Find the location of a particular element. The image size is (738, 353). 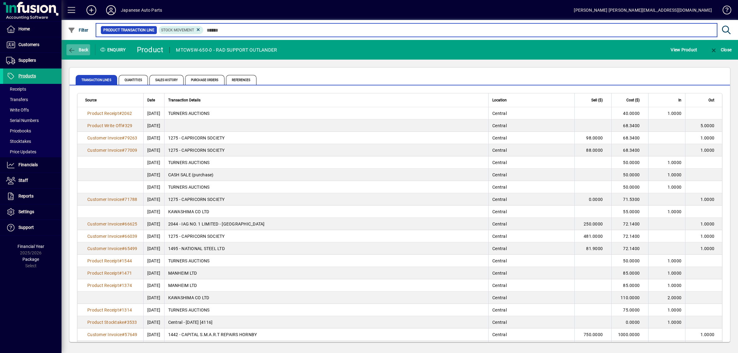

td: 72.1400 is located at coordinates (629, 224).